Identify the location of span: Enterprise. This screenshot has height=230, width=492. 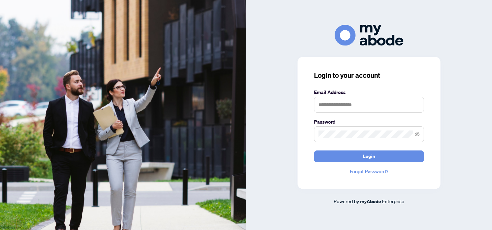
(393, 201).